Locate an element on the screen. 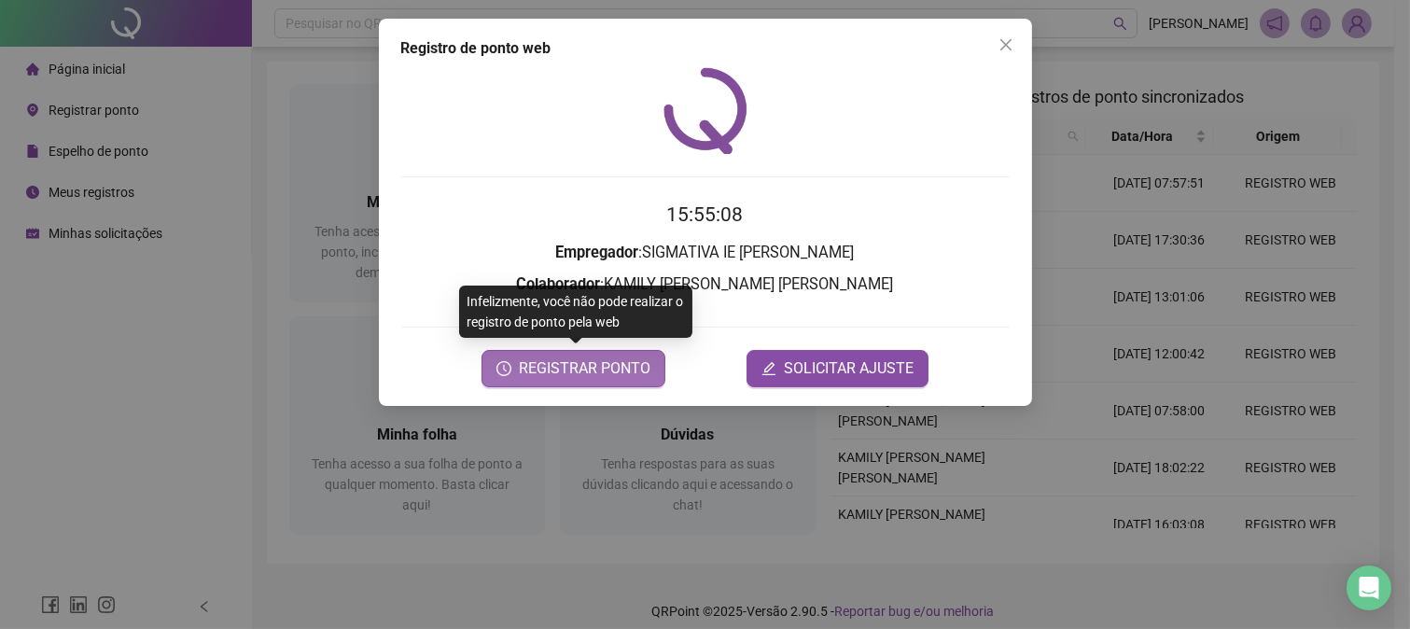  button: editSOLICITAR AJUSTE is located at coordinates (837, 369).